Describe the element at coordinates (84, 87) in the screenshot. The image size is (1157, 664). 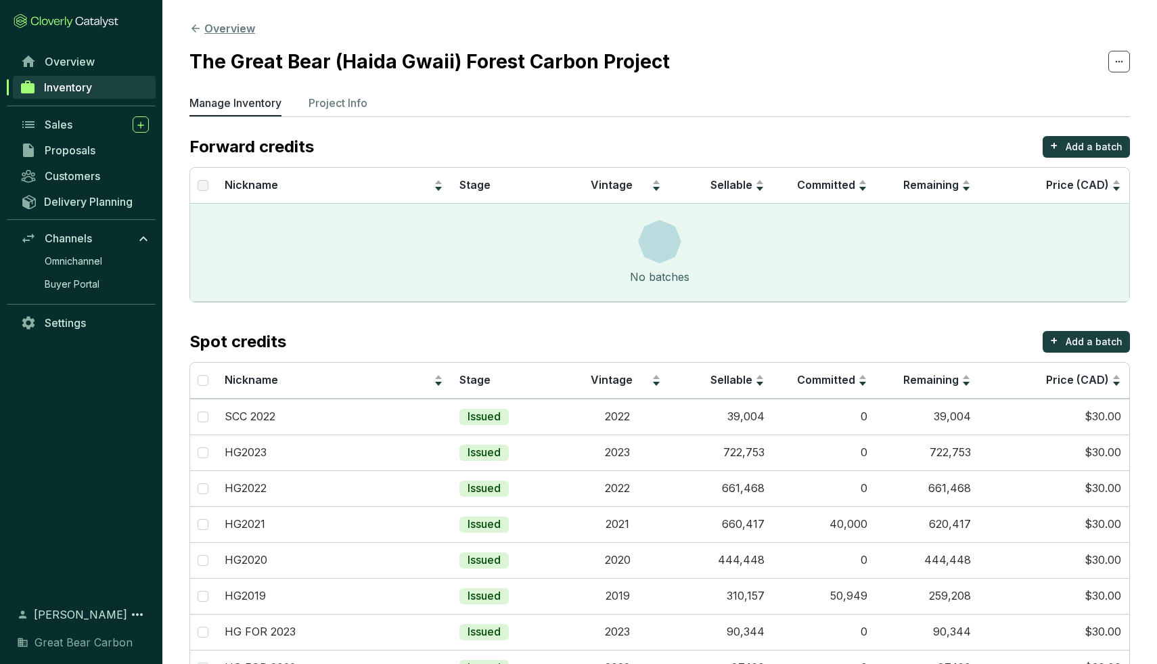
I see `a: Inventory` at that location.